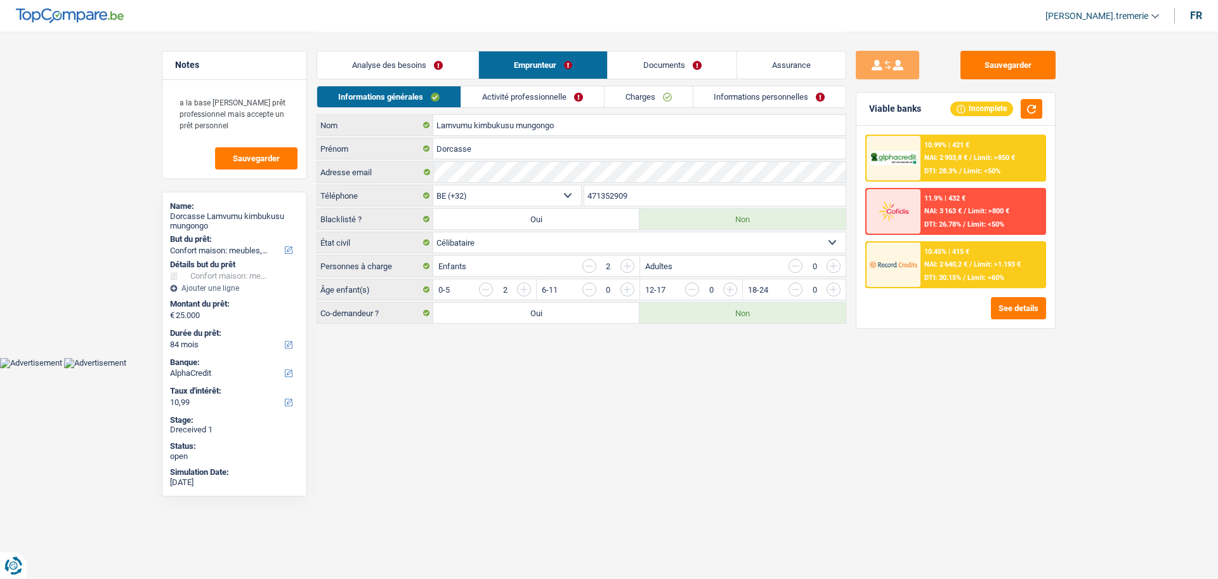 This screenshot has height=579, width=1218. What do you see at coordinates (234, 472) in the screenshot?
I see `div: Simulation Date:` at bounding box center [234, 472].